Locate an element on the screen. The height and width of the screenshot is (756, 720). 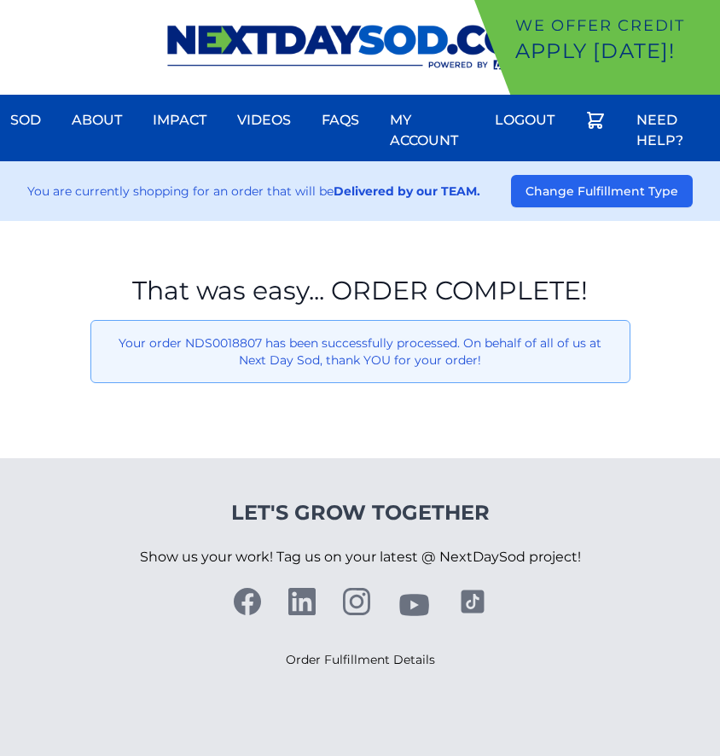
a: Impact is located at coordinates (179, 120).